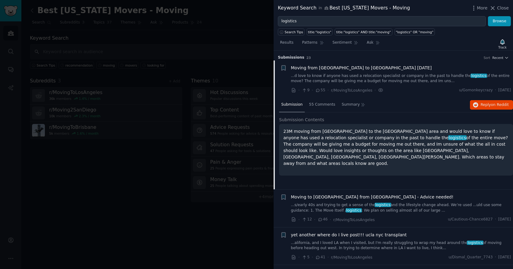 This screenshot has height=269, width=513. I want to click on div: "logistics" OR "moving", so click(414, 32).